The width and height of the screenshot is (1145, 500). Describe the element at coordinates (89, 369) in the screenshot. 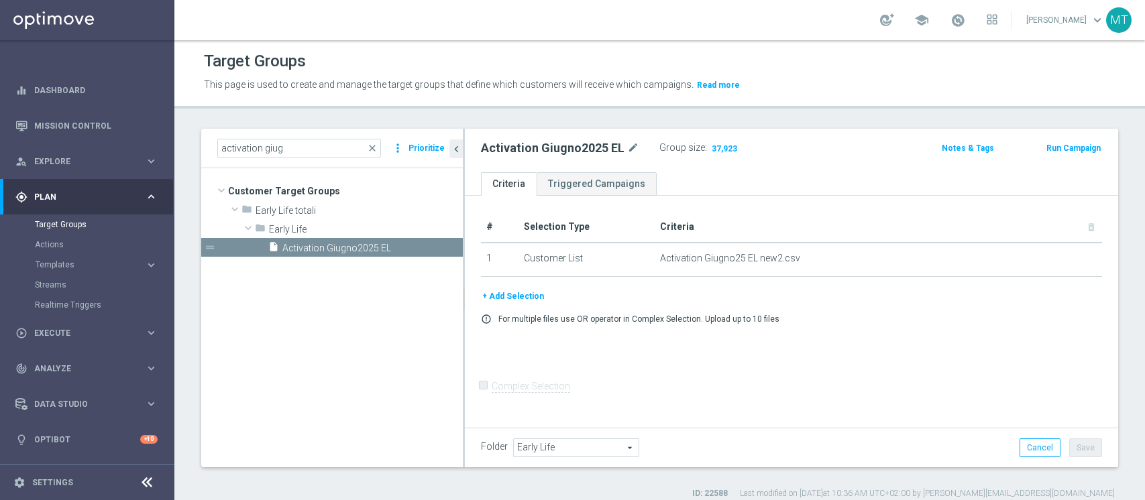

I see `span: Analyze` at that location.